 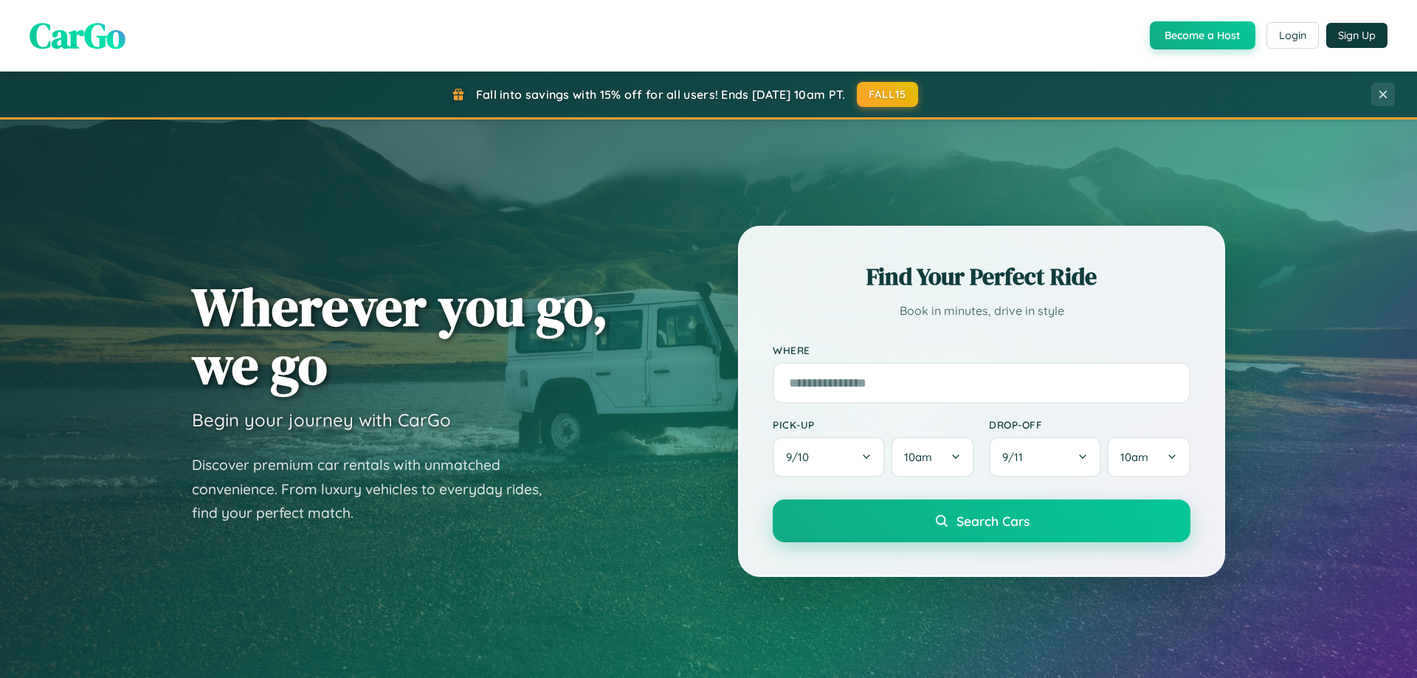 What do you see at coordinates (982, 521) in the screenshot?
I see `button: Search Cars` at bounding box center [982, 521].